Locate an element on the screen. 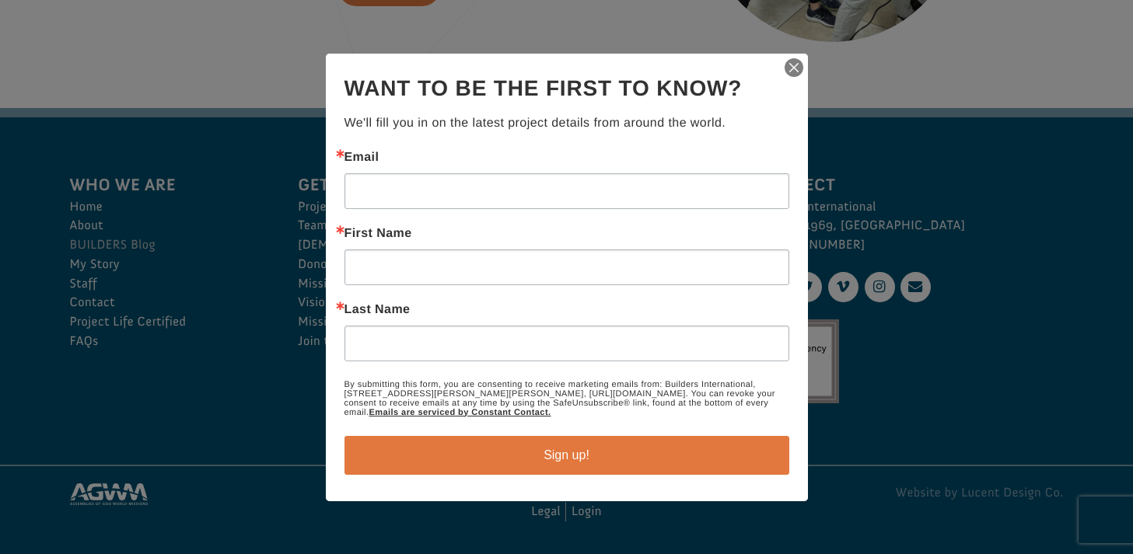  label: Email is located at coordinates (567, 158).